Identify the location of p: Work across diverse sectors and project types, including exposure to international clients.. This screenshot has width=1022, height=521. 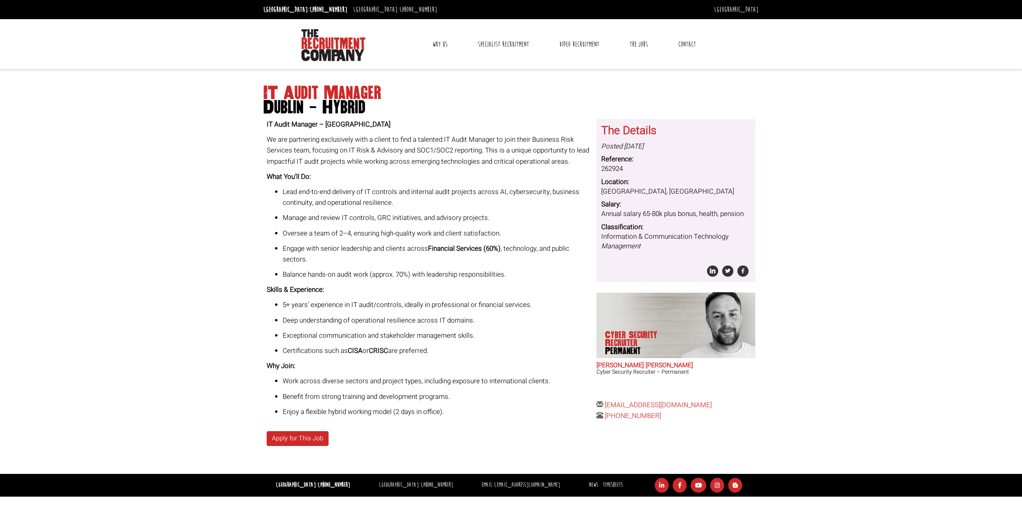
(437, 381).